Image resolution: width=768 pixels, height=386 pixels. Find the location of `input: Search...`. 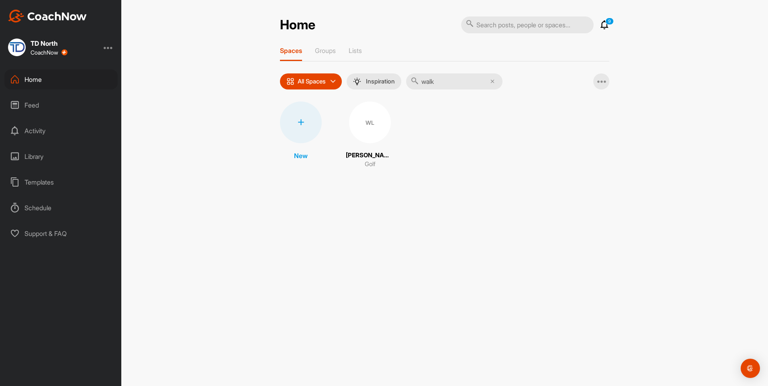

input: Search... is located at coordinates (454, 82).